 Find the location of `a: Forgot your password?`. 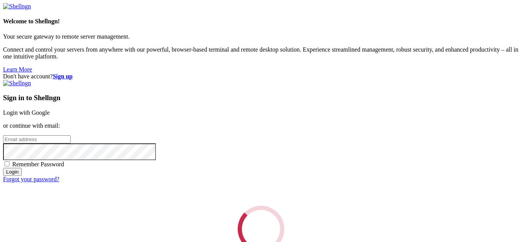

a: Forgot your password? is located at coordinates (31, 179).